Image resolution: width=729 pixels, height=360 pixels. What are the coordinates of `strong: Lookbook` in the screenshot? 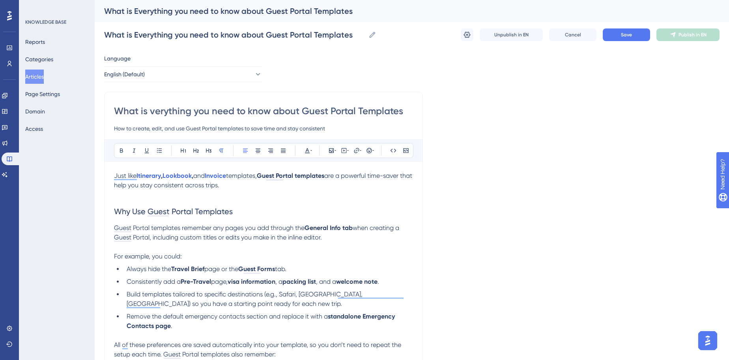 It's located at (177, 175).